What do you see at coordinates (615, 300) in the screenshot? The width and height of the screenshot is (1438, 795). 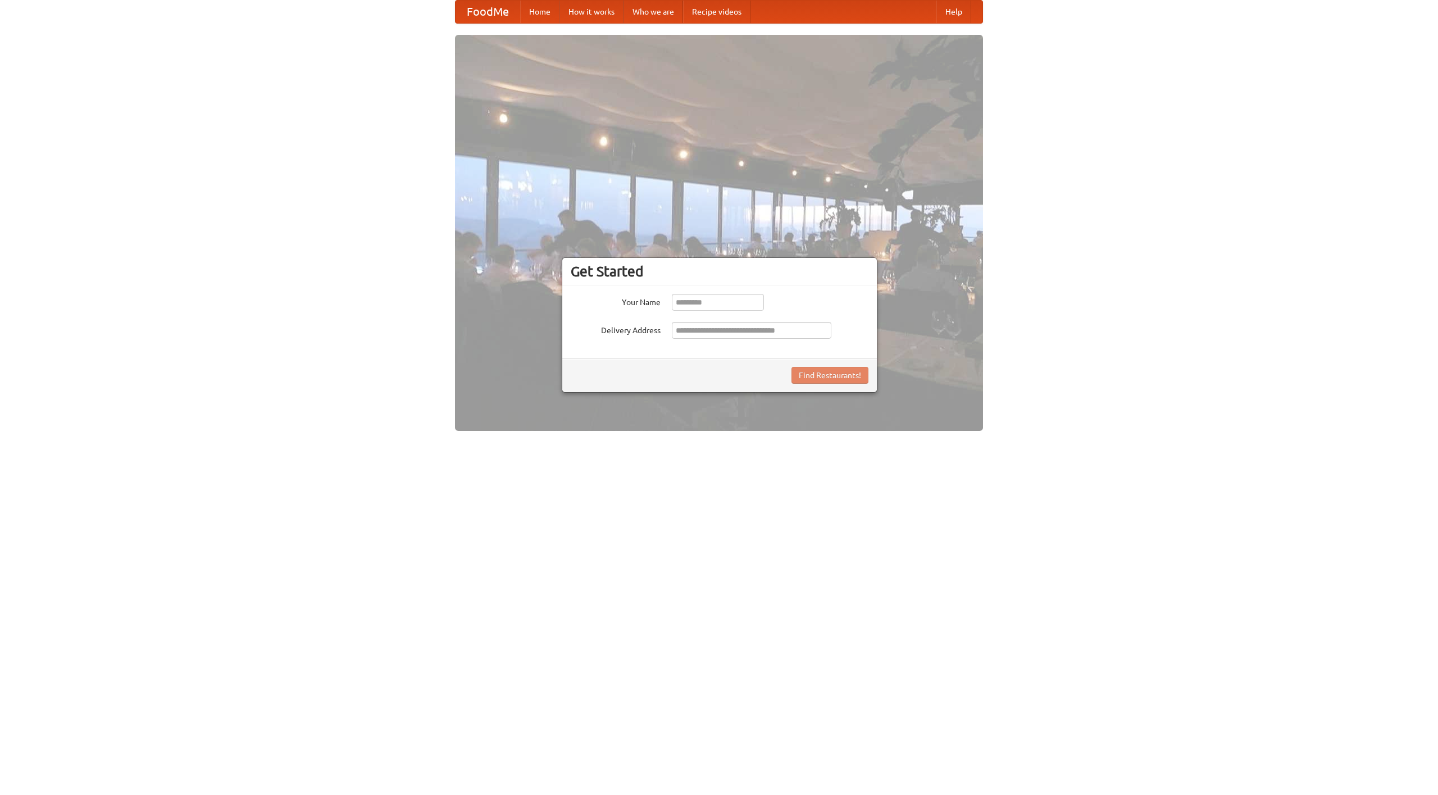 I see `label: Your Name` at bounding box center [615, 300].